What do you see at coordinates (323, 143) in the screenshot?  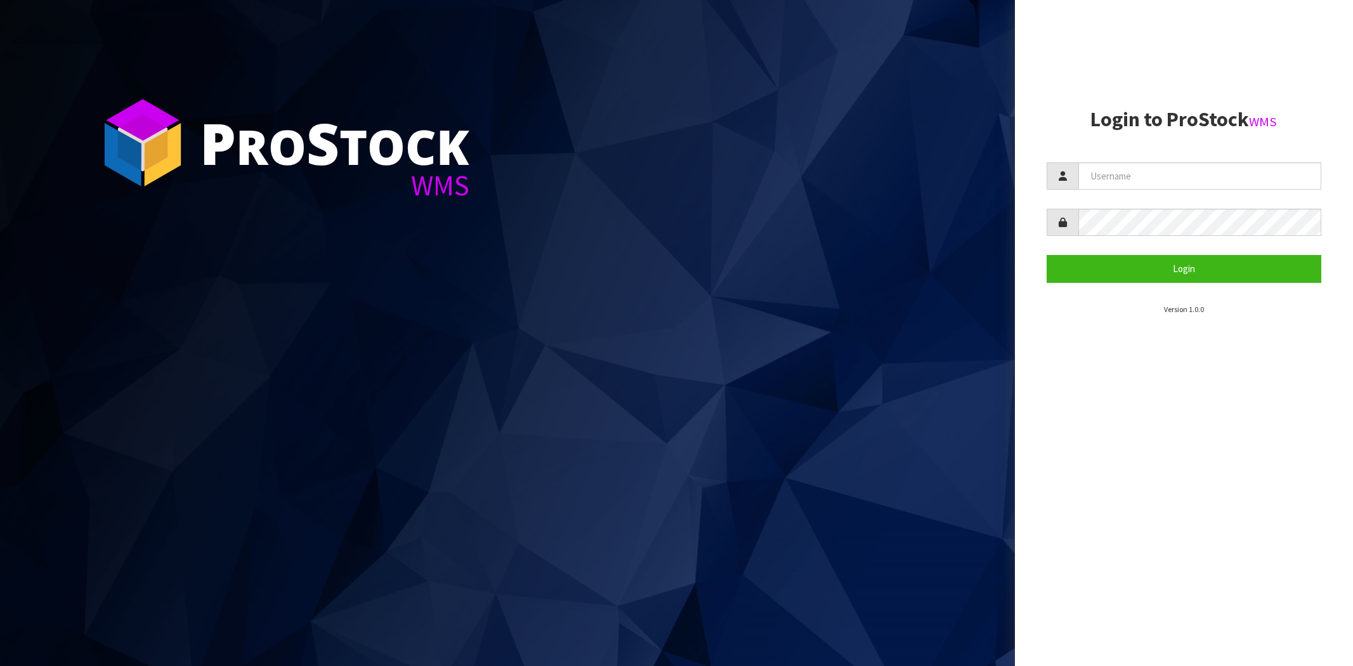 I see `span: S` at bounding box center [323, 143].